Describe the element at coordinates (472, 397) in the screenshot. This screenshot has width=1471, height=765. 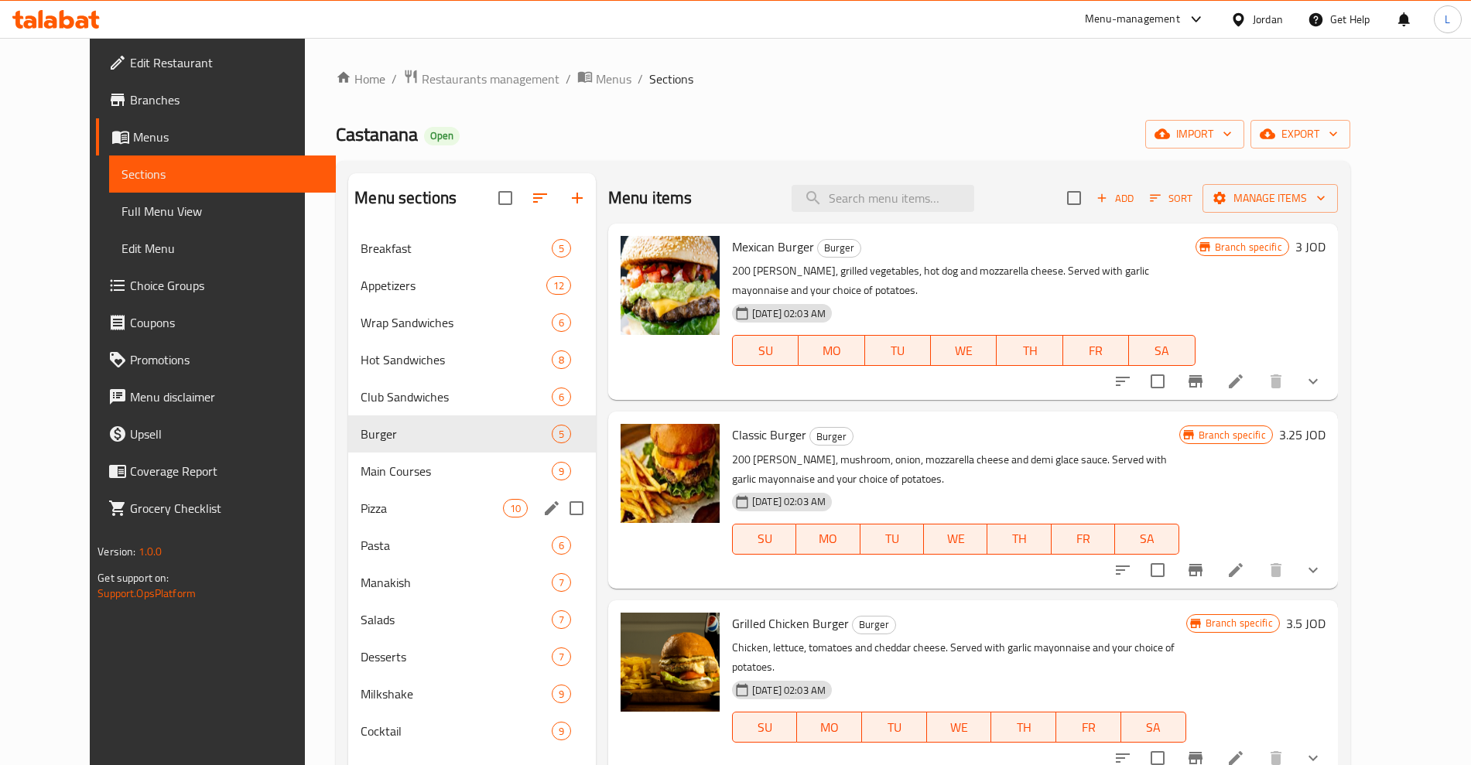
I see `div: Club Sandwiches6` at that location.